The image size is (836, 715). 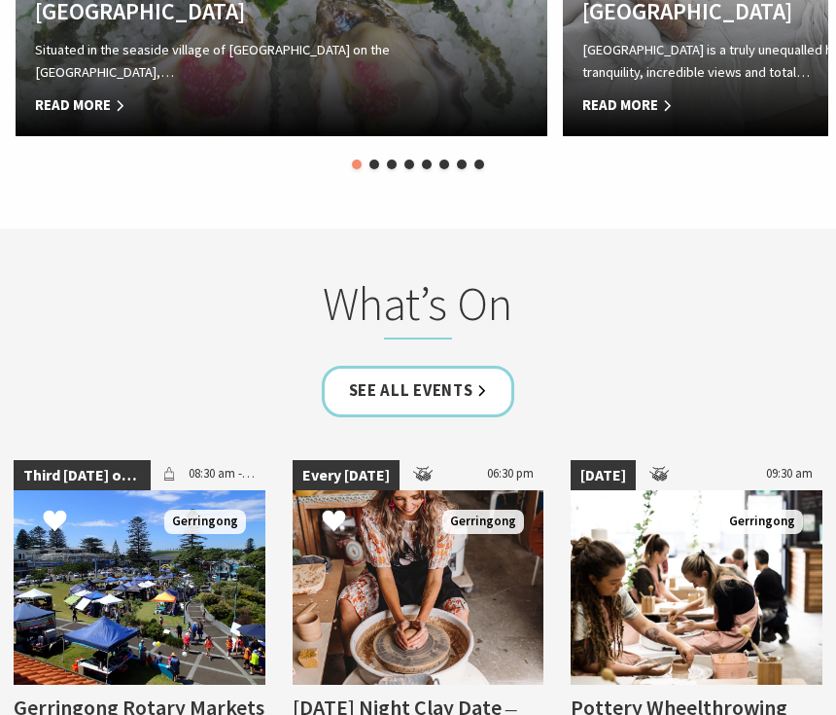 What do you see at coordinates (418, 588) in the screenshot?
I see `img: Photo shows female sitting at pottery wheel with hands on a ball of clay` at bounding box center [418, 588].